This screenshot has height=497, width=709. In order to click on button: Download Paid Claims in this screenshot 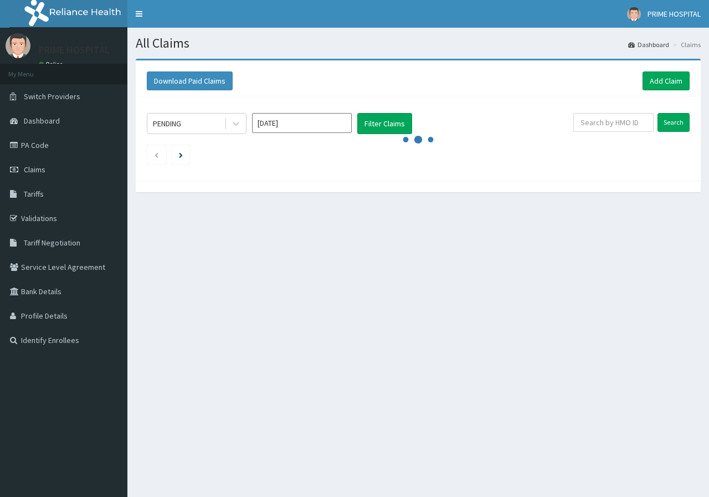, I will do `click(189, 81)`.